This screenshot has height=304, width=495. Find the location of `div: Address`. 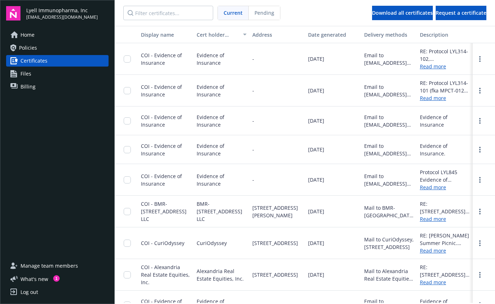

div: Address is located at coordinates (277, 35).